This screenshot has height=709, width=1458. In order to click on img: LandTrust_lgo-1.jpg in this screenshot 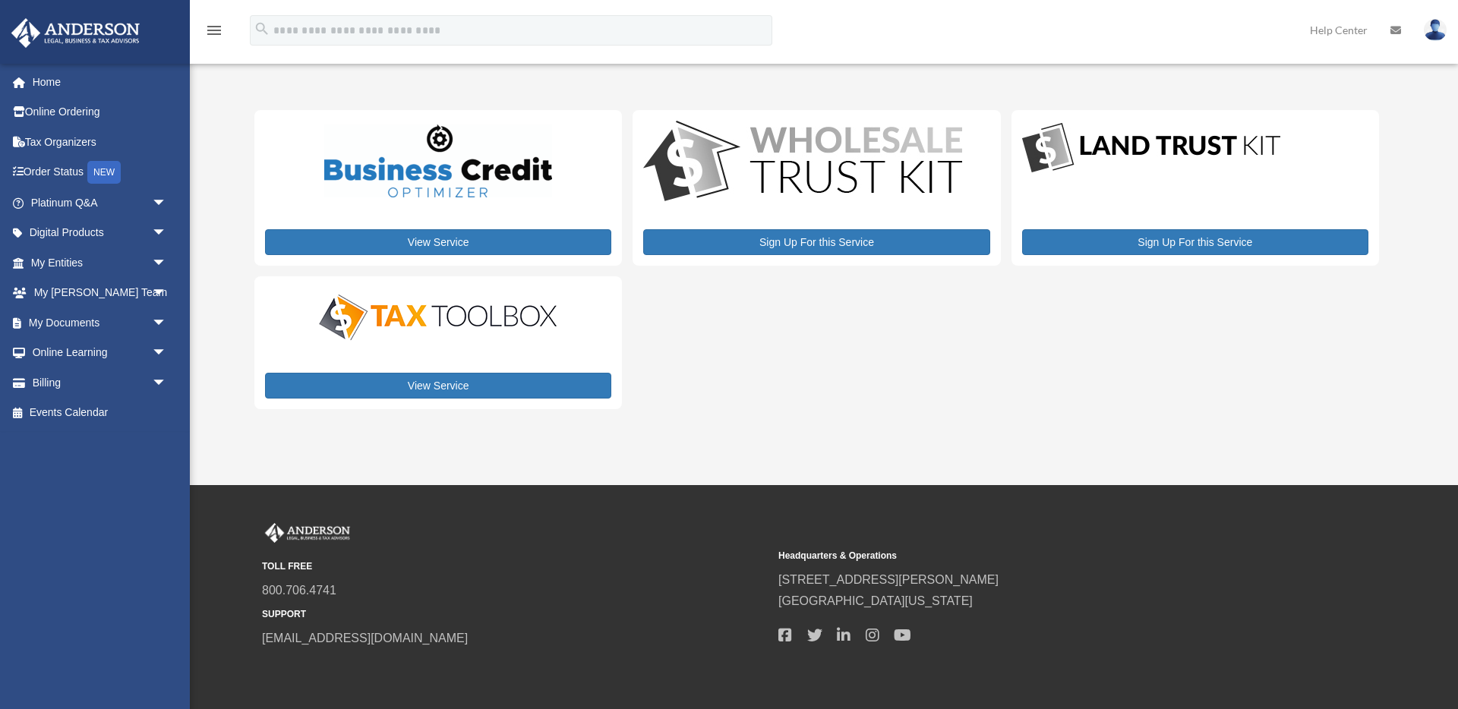, I will do `click(1151, 148)`.